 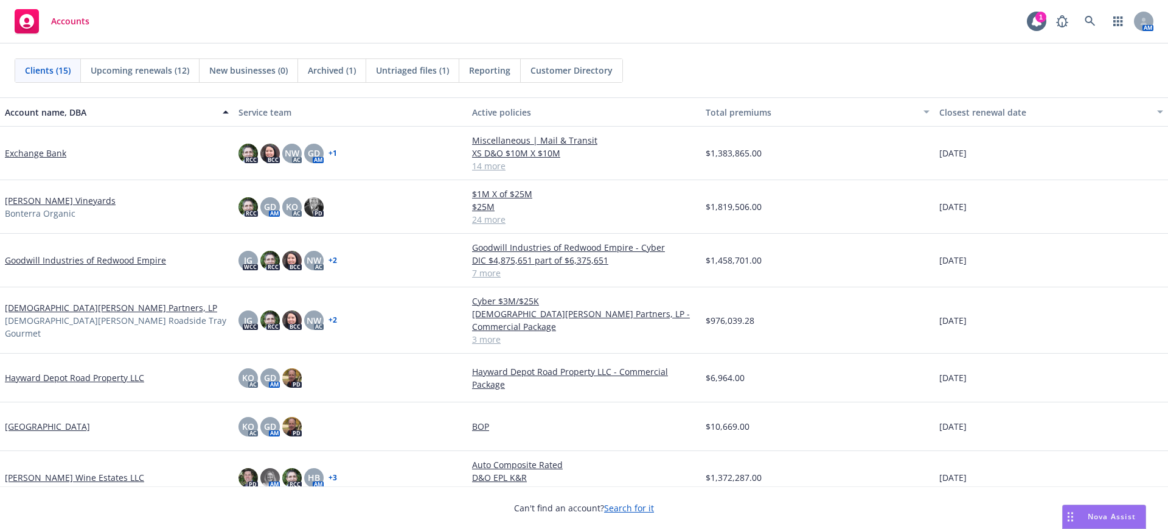 I want to click on div: Drag to move, so click(x=1070, y=517).